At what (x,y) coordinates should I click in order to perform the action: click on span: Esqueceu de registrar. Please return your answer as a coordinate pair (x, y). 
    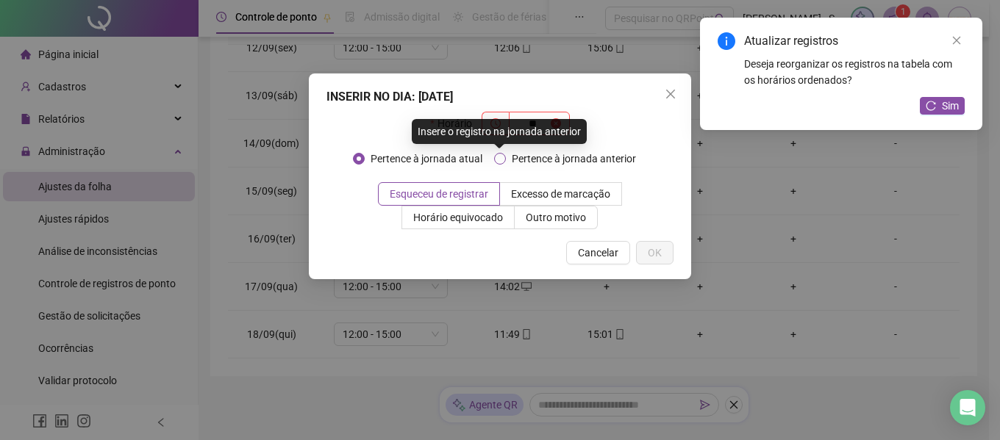
    Looking at the image, I should click on (439, 194).